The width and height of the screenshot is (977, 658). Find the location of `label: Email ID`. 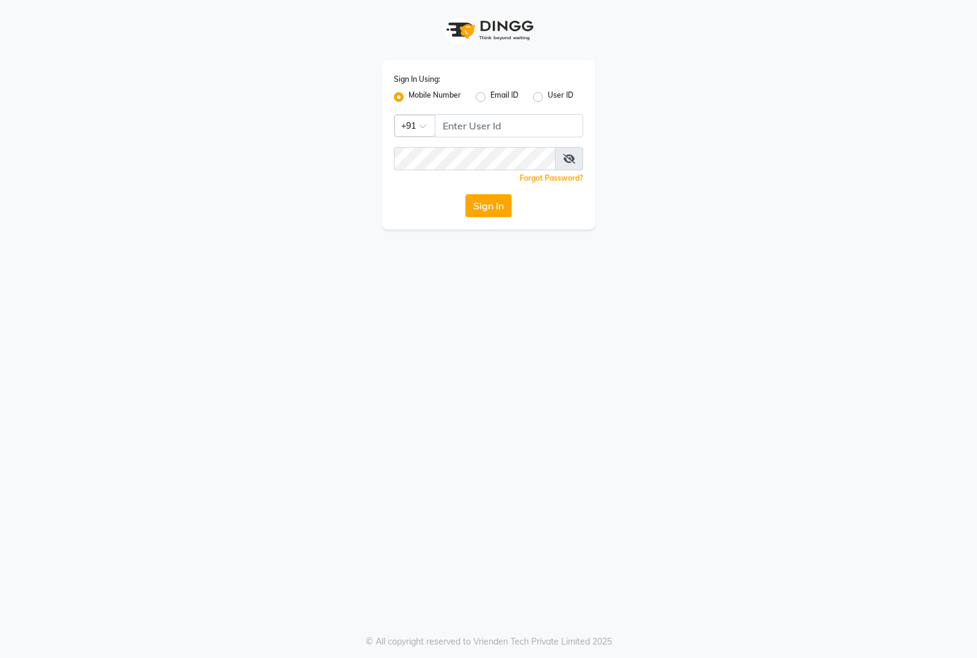

label: Email ID is located at coordinates (505, 97).